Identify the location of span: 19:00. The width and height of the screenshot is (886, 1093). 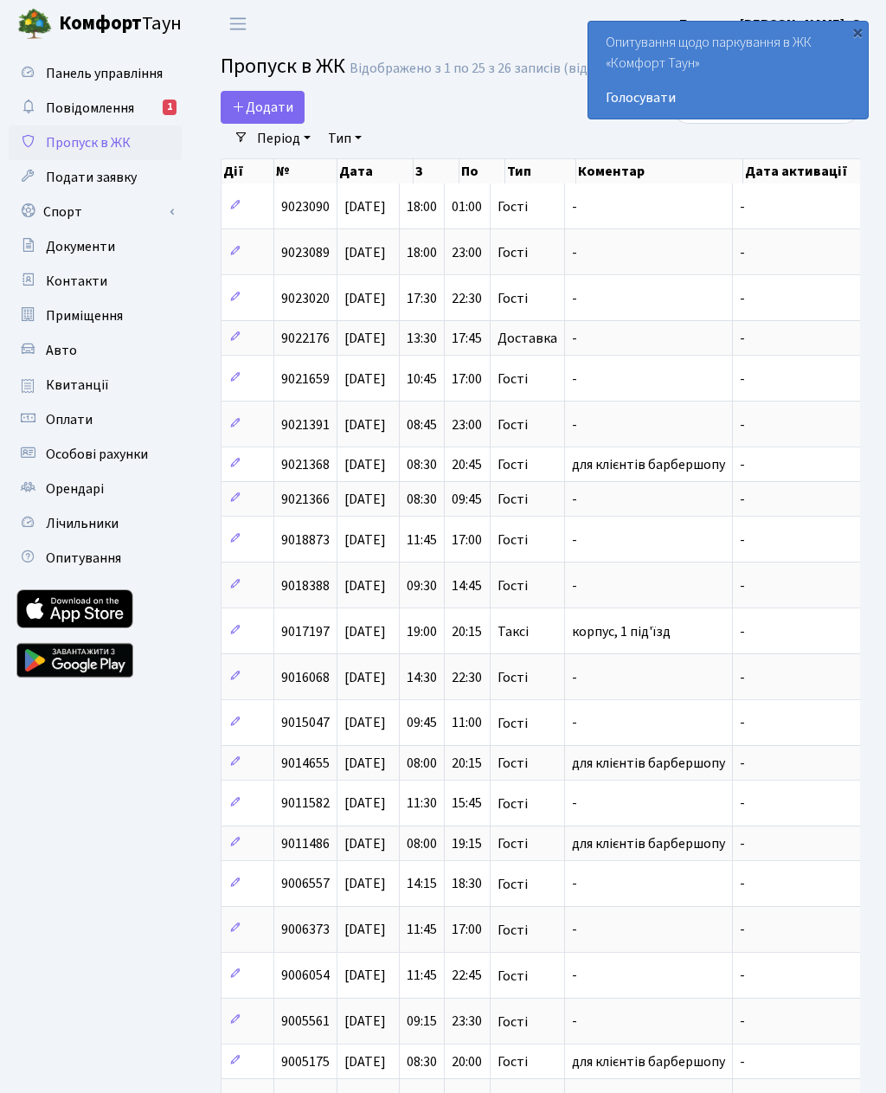
(421, 632).